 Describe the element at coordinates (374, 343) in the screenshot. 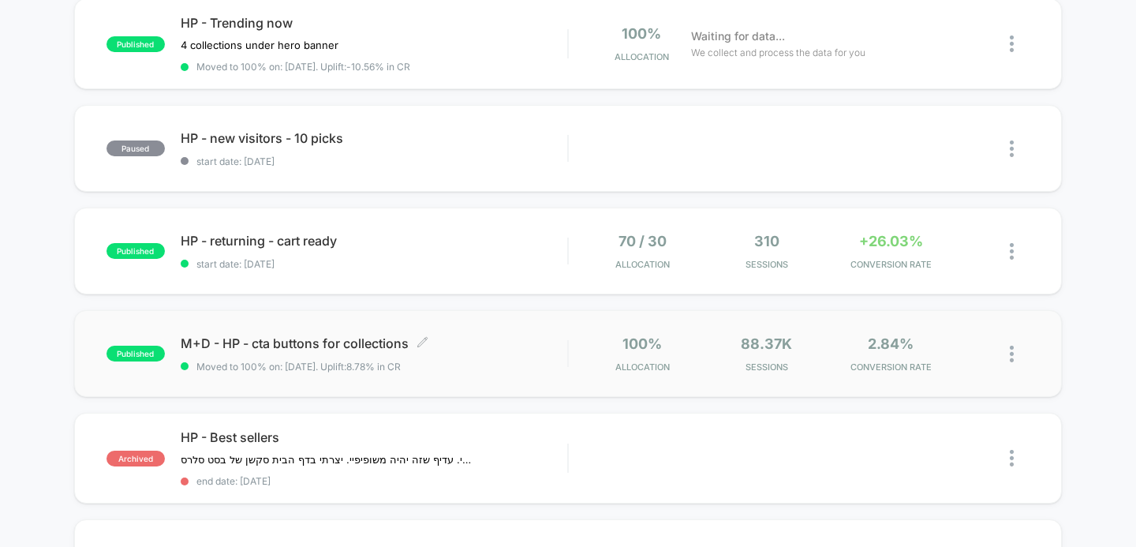

I see `span: M+D - HP - cta buttons for collections` at that location.